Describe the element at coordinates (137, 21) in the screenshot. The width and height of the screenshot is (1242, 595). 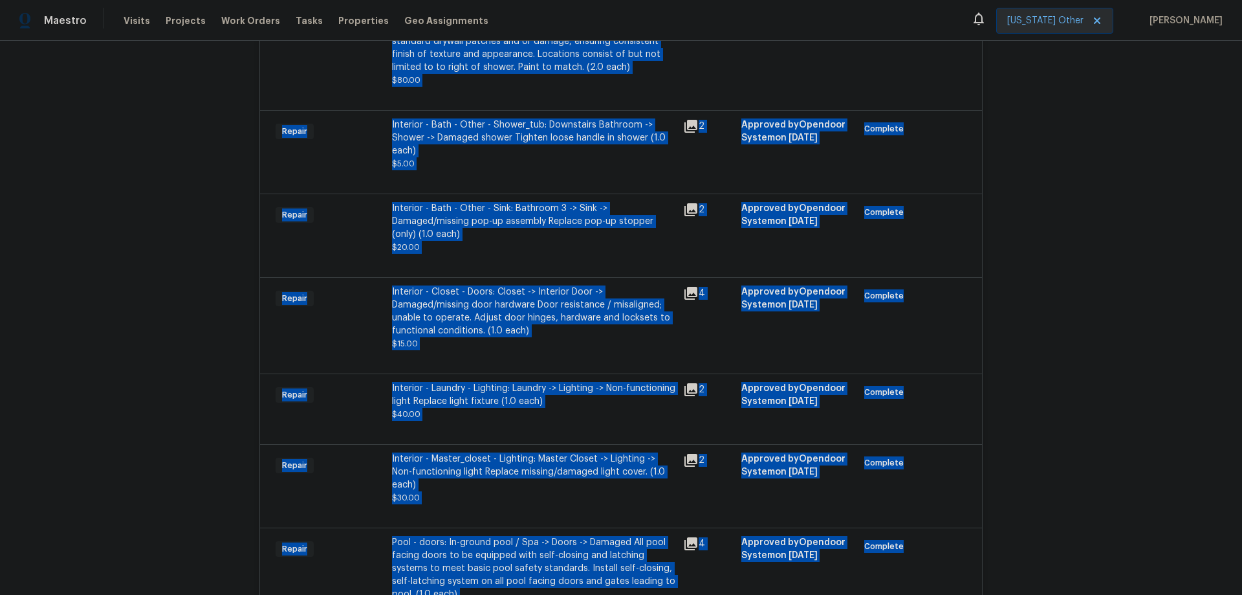
I see `span: Visits` at that location.